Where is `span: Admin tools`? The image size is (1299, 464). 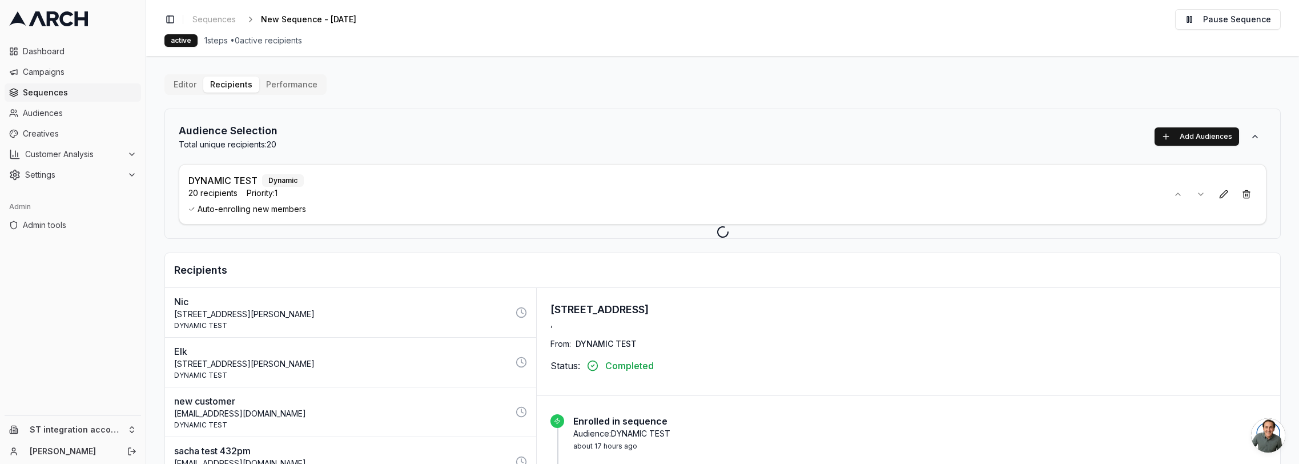 span: Admin tools is located at coordinates (79, 225).